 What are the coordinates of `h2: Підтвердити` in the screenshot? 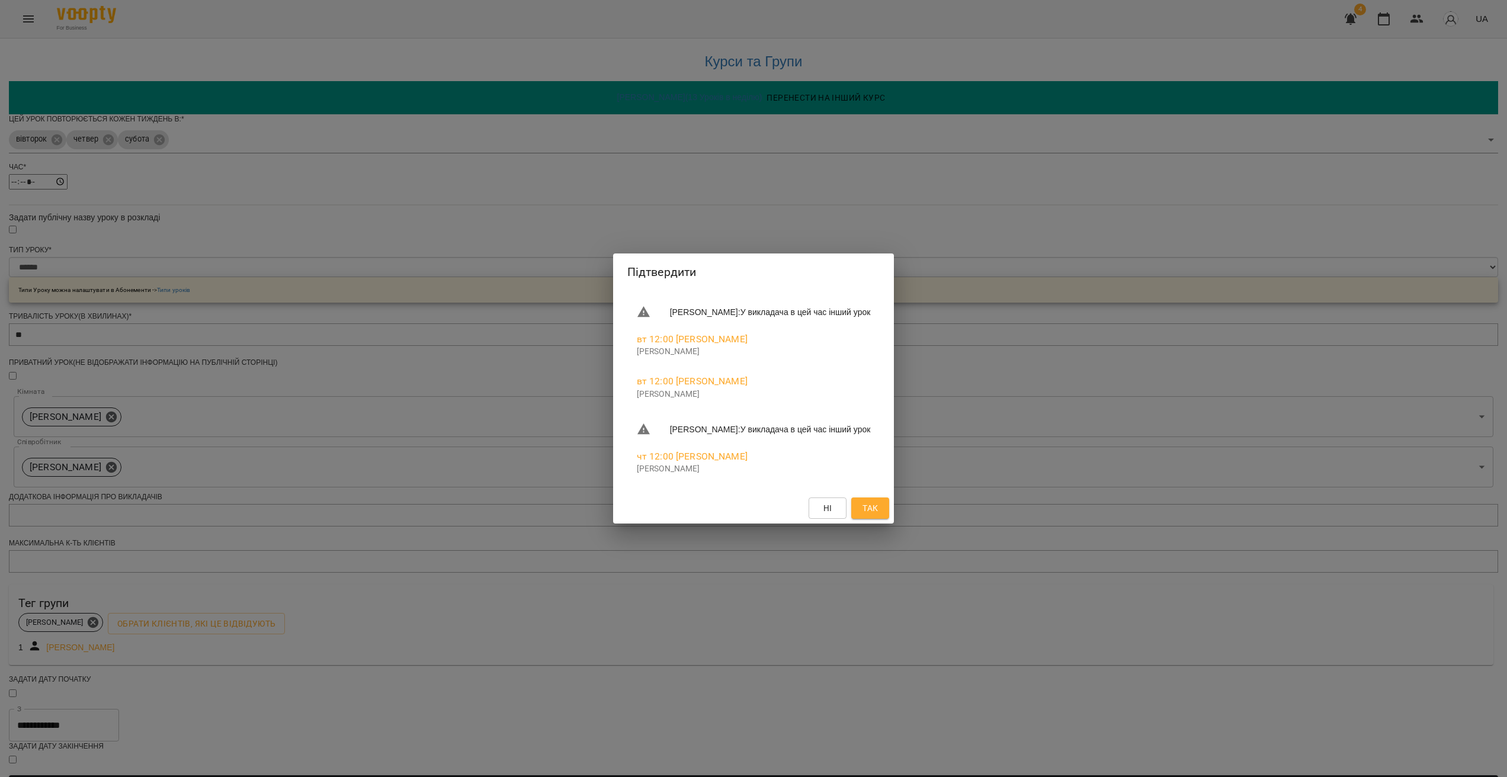 It's located at (754, 272).